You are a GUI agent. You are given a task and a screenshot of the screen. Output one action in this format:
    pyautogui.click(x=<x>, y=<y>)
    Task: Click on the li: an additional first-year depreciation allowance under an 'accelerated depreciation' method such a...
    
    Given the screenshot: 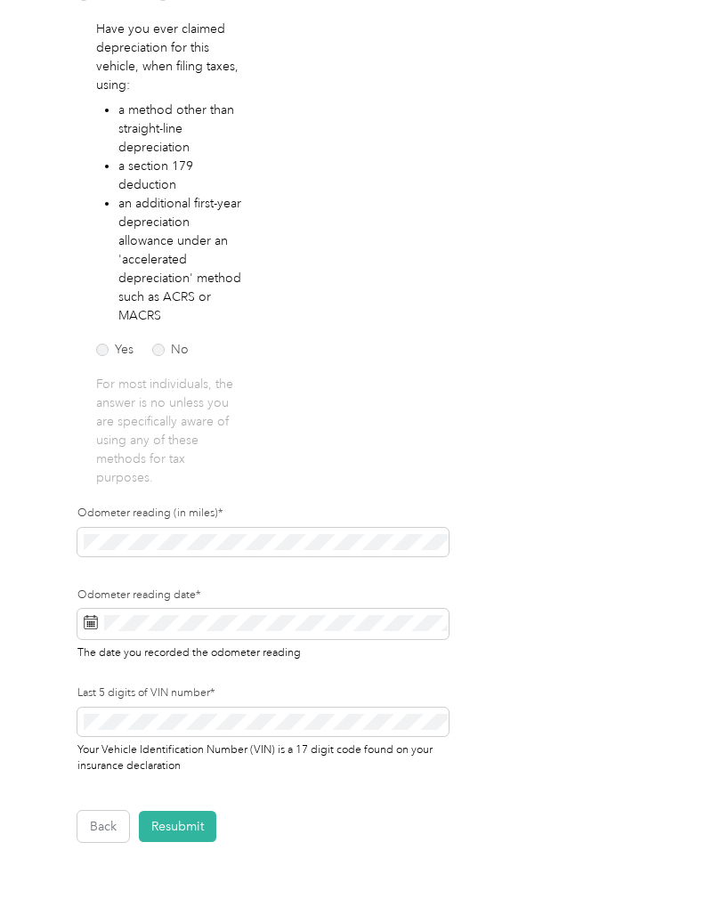 What is the action you would take?
    pyautogui.click(x=181, y=259)
    